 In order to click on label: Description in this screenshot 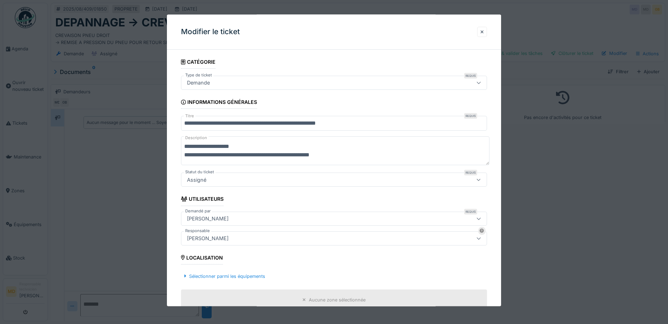, I will do `click(196, 138)`.